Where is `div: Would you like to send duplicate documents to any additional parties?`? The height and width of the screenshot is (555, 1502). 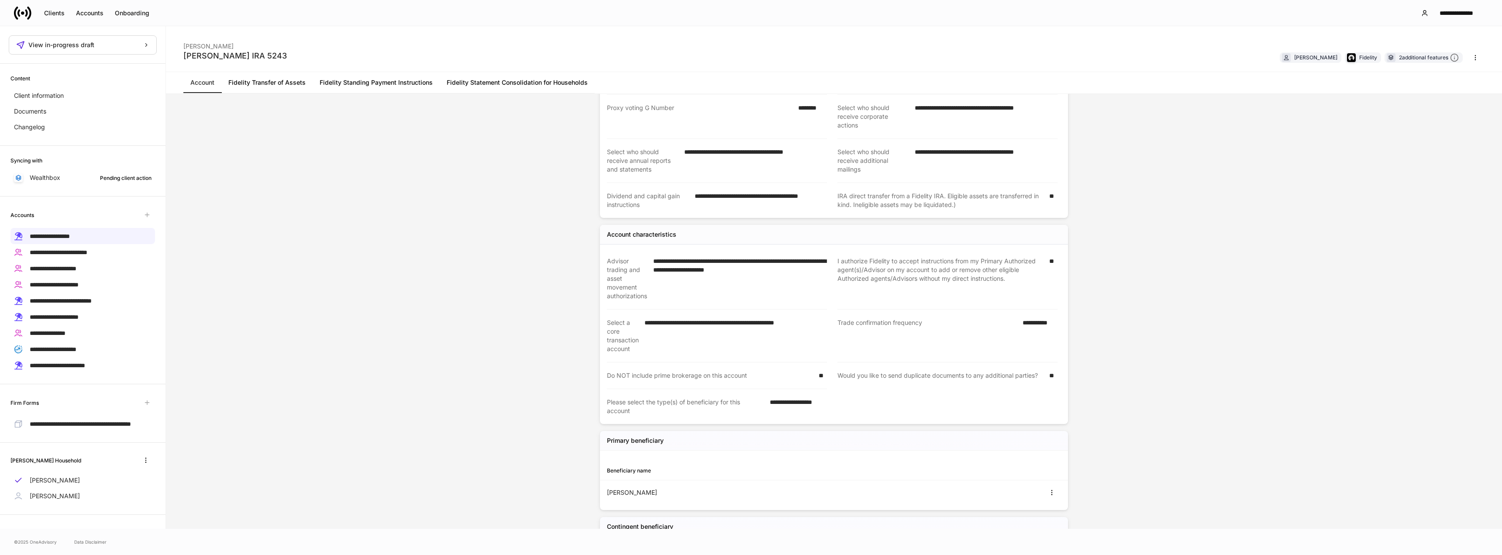 div: Would you like to send duplicate documents to any additional parties? is located at coordinates (941, 376).